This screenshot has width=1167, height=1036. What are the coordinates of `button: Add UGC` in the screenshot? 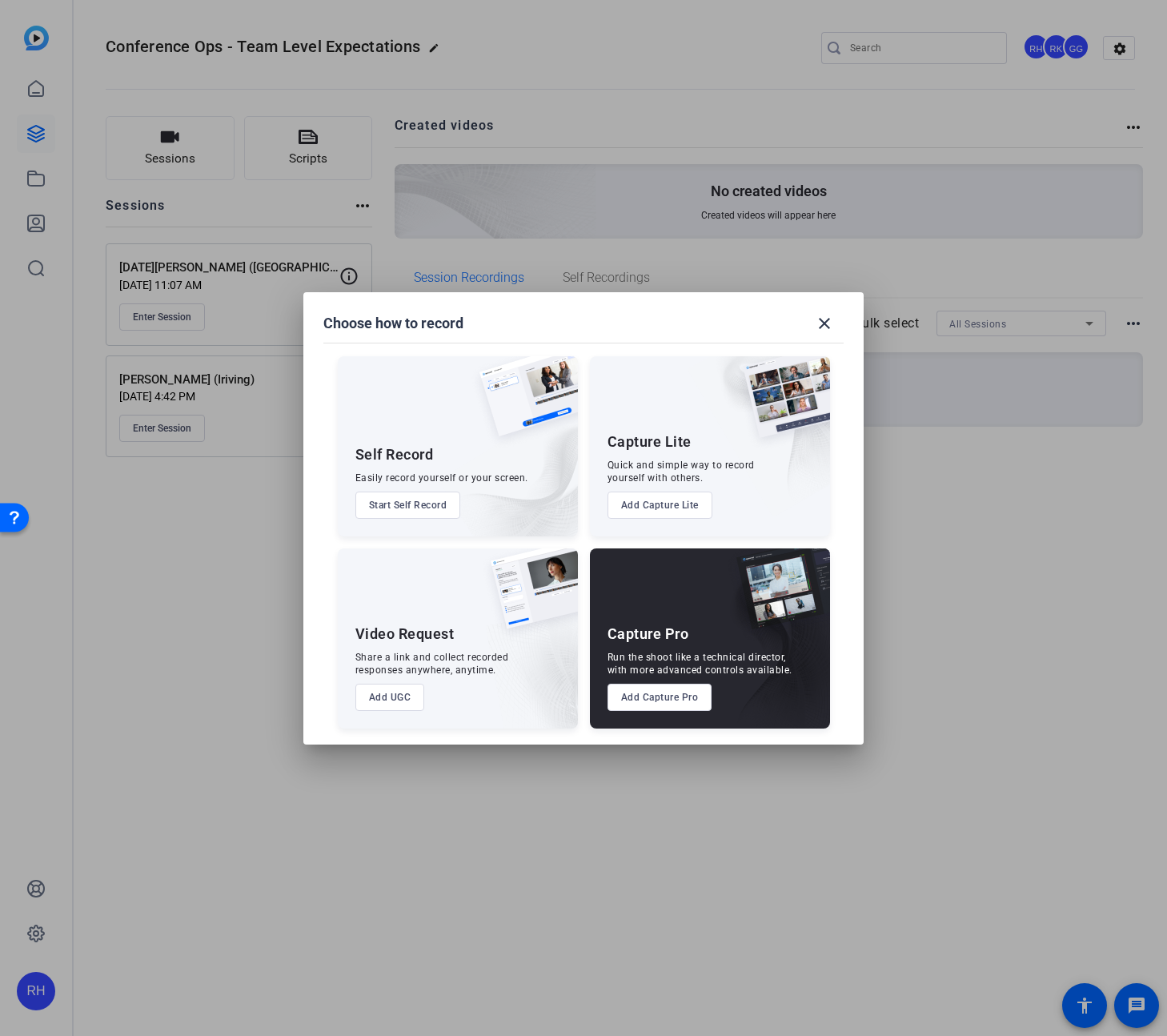 It's located at (390, 698).